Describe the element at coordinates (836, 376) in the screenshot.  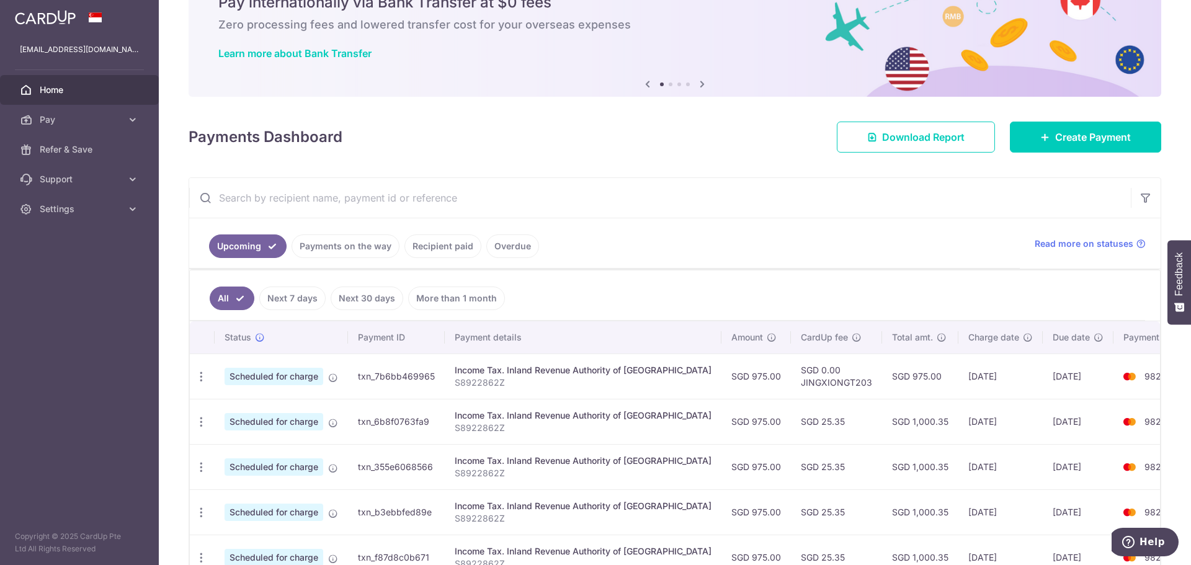
I see `td: SGD 0.00 JINGXIONGT203` at that location.